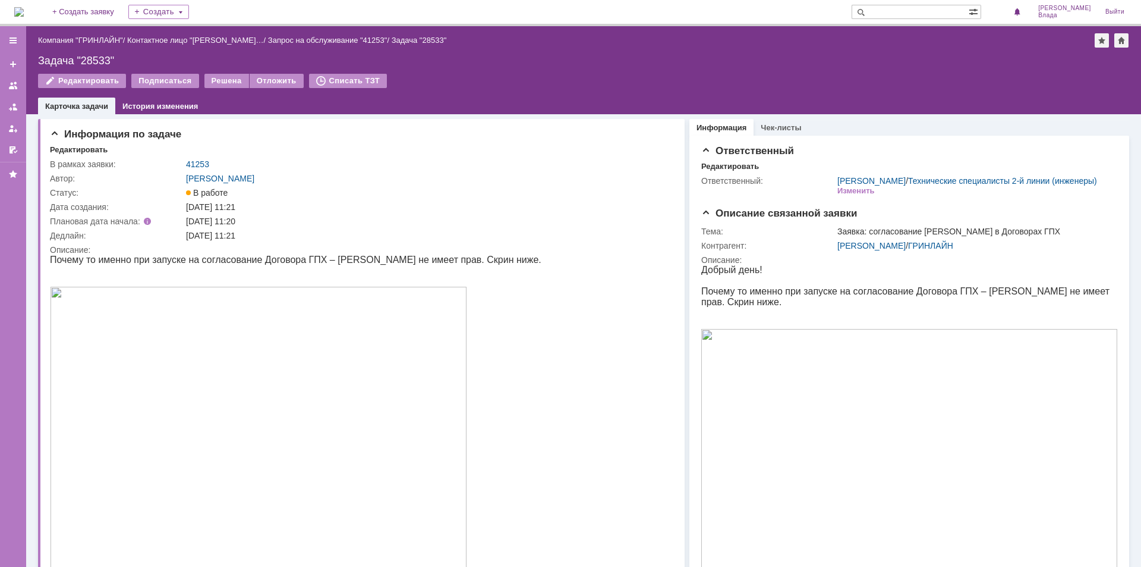  I want to click on div: Дедлайн:, so click(117, 235).